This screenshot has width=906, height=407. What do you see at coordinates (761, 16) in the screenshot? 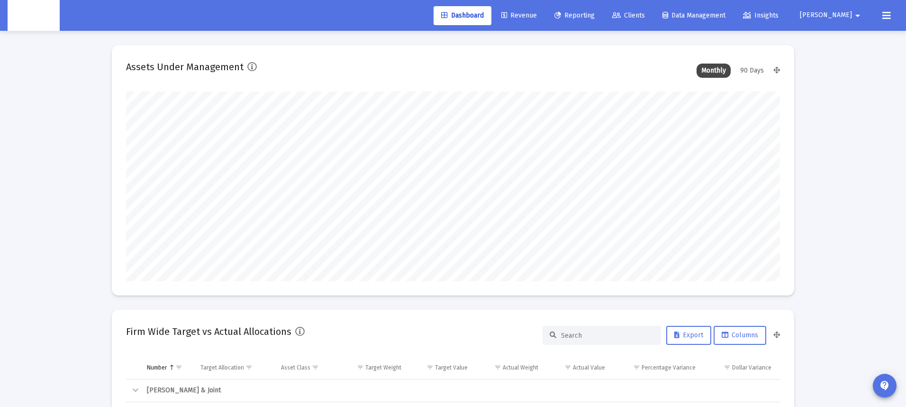
I see `a: Insights` at bounding box center [761, 16].